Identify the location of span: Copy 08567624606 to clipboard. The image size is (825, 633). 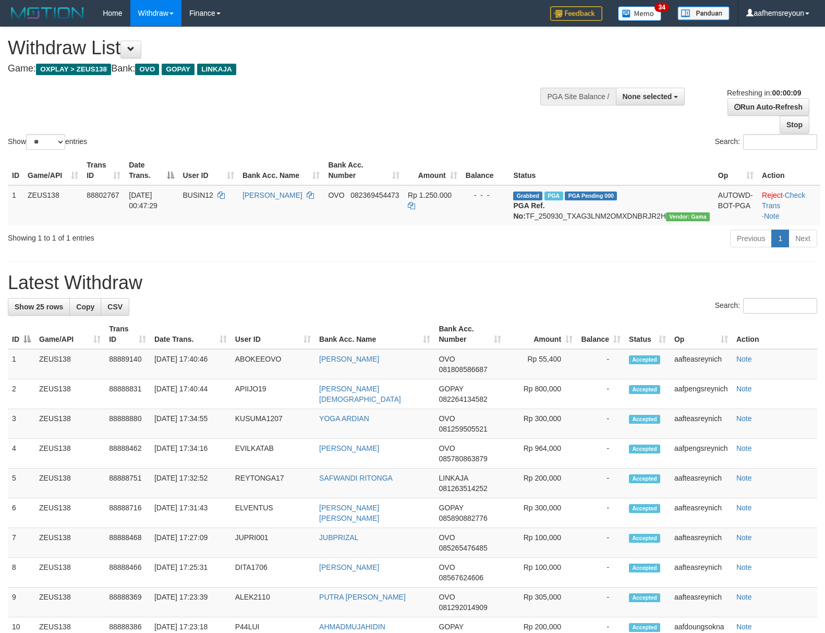
(461, 578).